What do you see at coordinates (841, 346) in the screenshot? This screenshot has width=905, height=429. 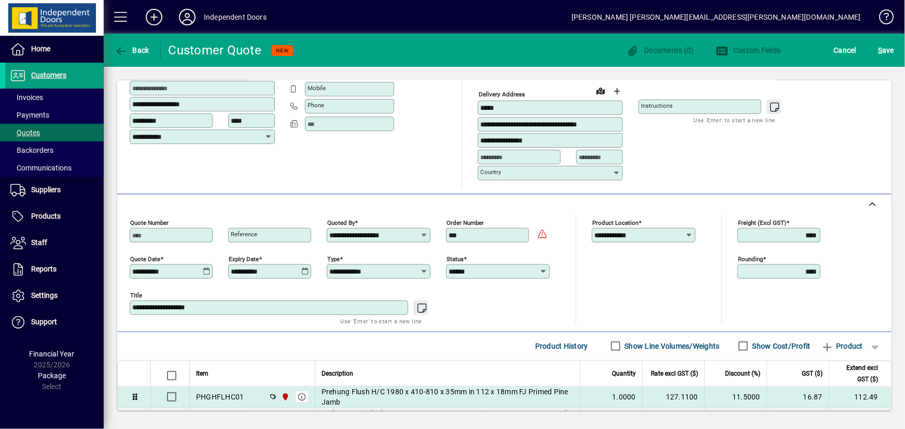 I see `button: Product` at bounding box center [841, 346].